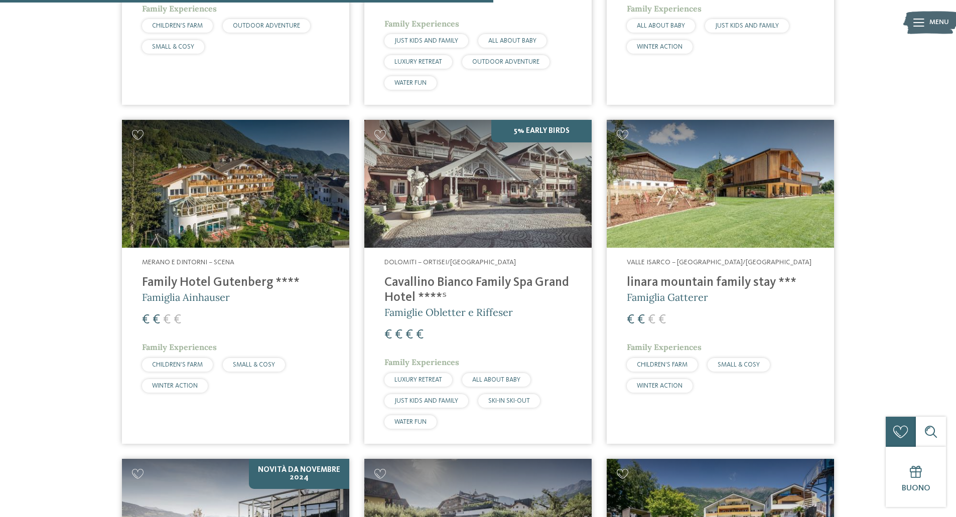 This screenshot has width=956, height=517. Describe the element at coordinates (478, 281) in the screenshot. I see `a: Cercate un hotel per famiglie? Qui troverete solo i migliori! 5% Early Birds Dolomiti – Ortisei/[...` at that location.